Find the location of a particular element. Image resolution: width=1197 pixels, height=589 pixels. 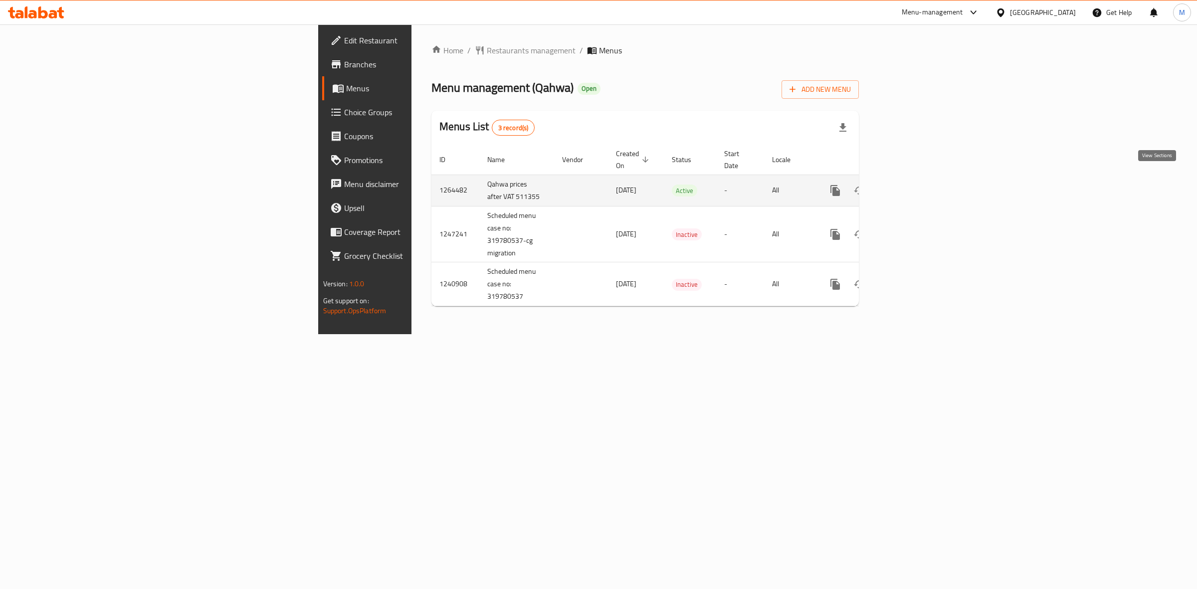

span: ID is located at coordinates (449, 160).